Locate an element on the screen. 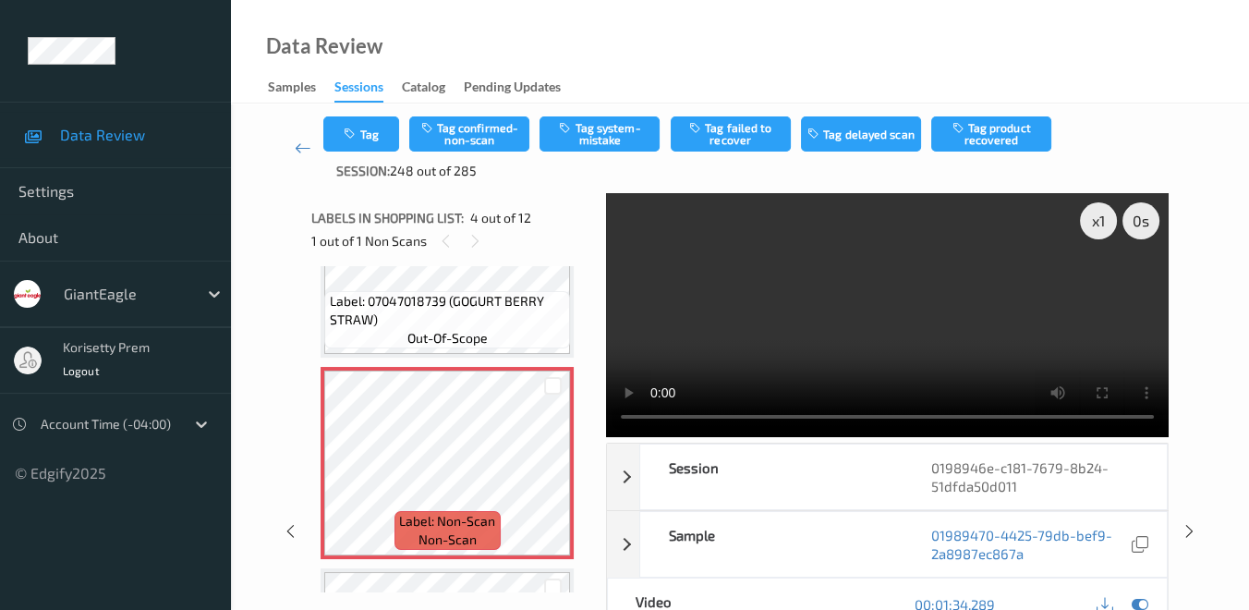  a: Pending Updates is located at coordinates (521, 88).